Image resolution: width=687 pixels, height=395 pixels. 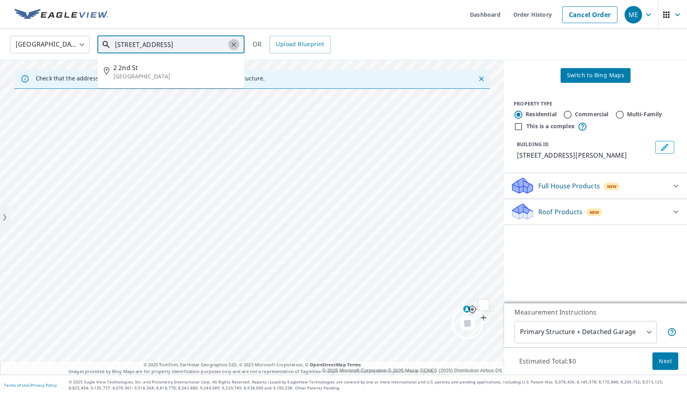 I want to click on a: Terms of Use, so click(x=16, y=385).